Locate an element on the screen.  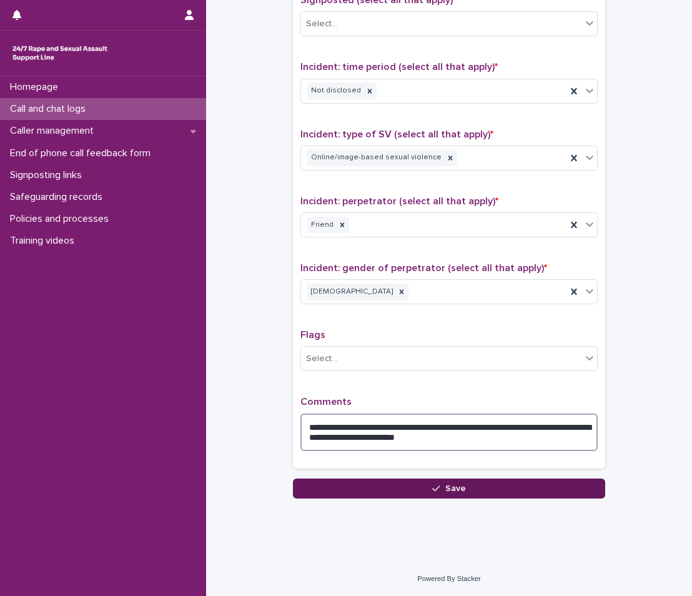
span: Incident: type of SV (select all that apply) is located at coordinates (397, 134).